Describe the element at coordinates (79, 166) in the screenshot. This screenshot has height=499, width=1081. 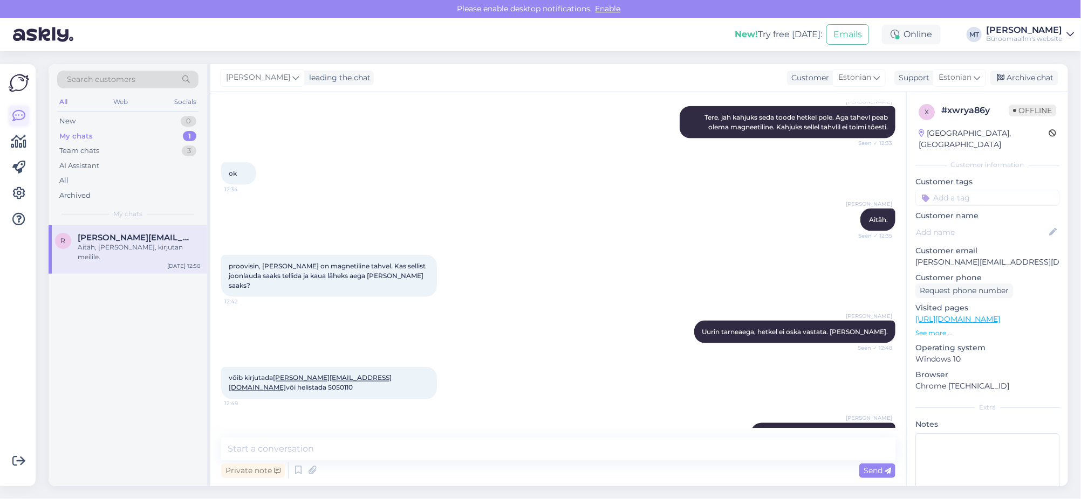
I see `div: AI Assistant` at that location.